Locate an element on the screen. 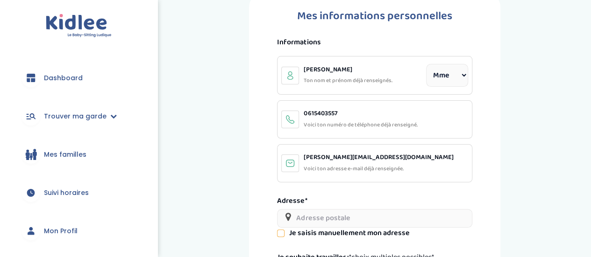 This screenshot has height=257, width=591. input: Adresse postale is located at coordinates (374, 219).